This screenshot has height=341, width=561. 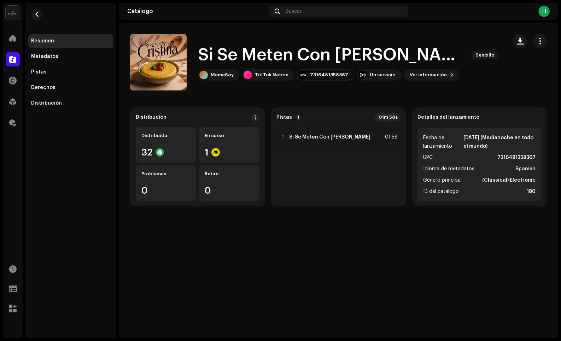 What do you see at coordinates (293, 11) in the screenshot?
I see `span: Buscar` at bounding box center [293, 11].